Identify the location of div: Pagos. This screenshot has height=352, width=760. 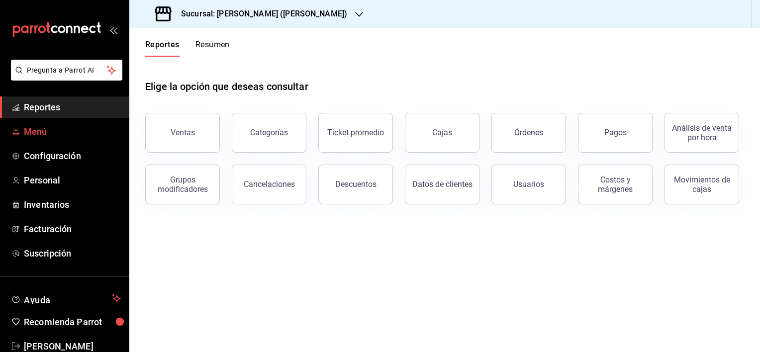
(615, 132).